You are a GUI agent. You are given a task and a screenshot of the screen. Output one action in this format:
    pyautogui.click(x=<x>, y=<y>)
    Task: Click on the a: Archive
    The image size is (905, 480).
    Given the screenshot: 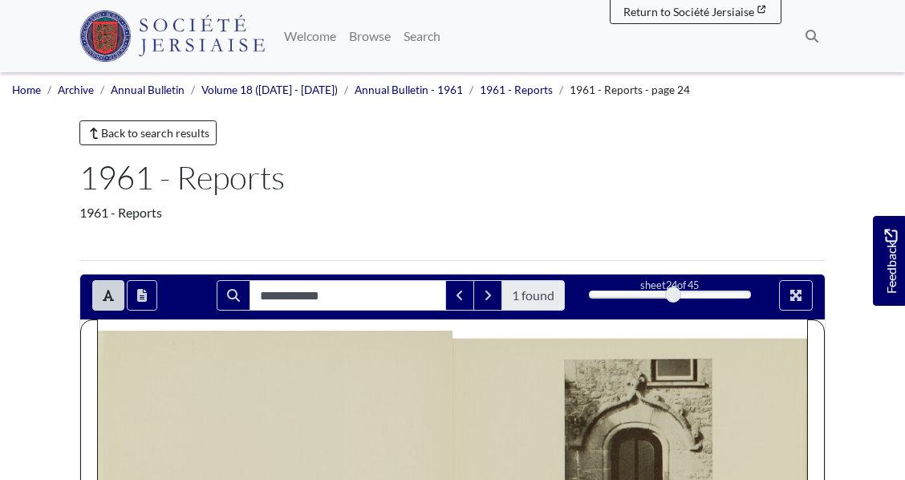 What is the action you would take?
    pyautogui.click(x=75, y=90)
    